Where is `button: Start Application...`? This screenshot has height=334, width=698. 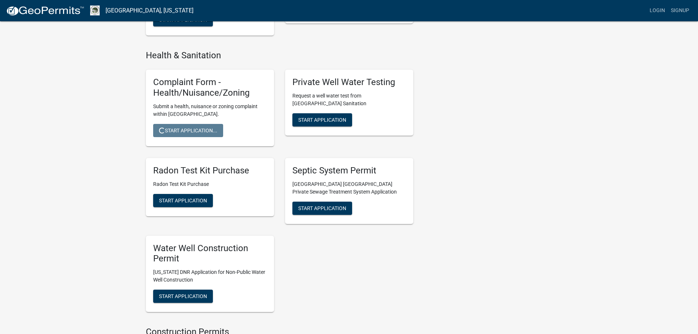
button: Start Application... is located at coordinates (188, 130).